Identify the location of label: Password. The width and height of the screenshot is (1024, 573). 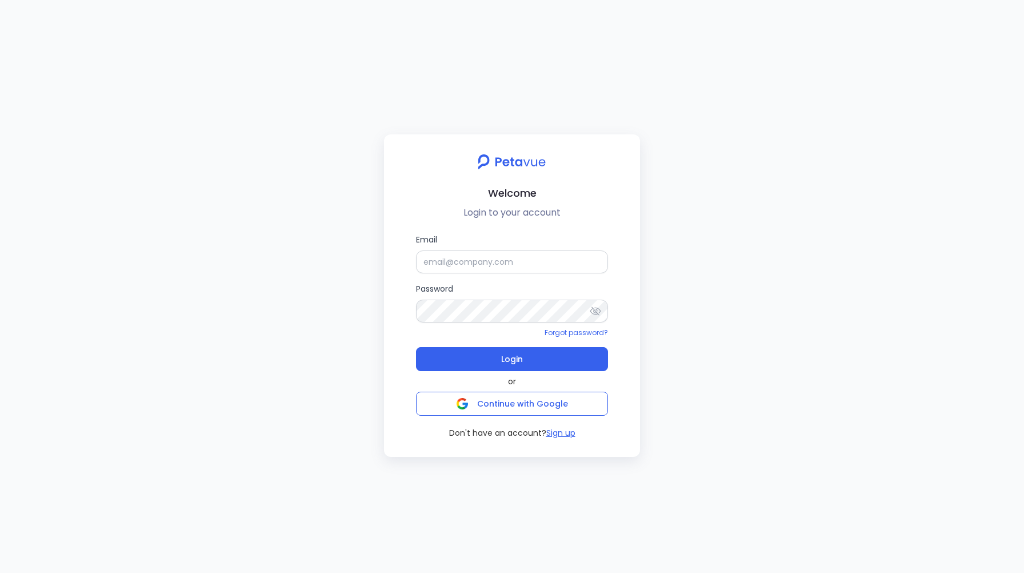
(512, 302).